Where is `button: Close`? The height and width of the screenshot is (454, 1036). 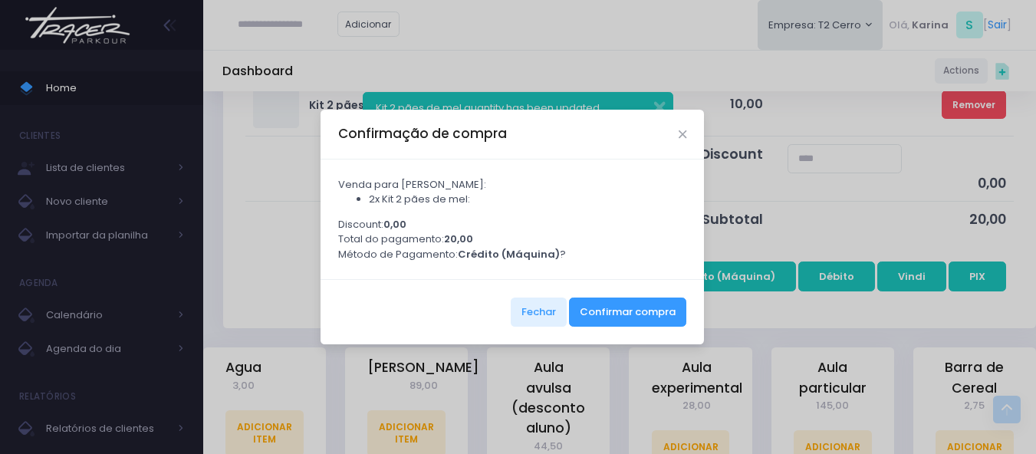 button: Close is located at coordinates (683, 134).